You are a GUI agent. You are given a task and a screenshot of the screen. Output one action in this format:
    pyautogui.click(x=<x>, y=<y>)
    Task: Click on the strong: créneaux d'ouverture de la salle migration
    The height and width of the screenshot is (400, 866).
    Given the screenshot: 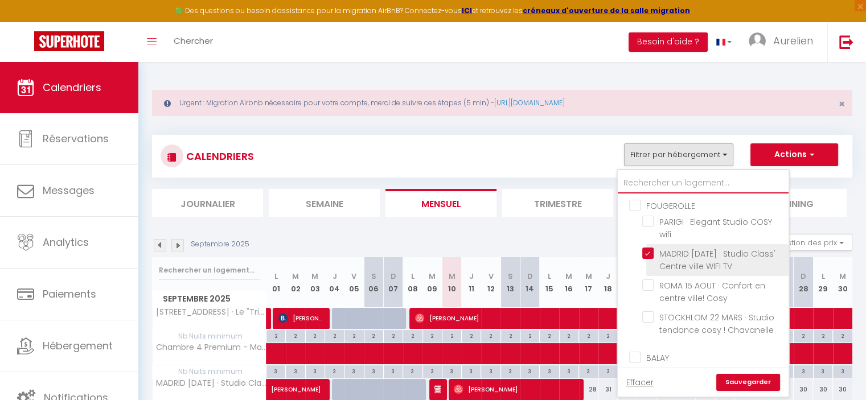 What is the action you would take?
    pyautogui.click(x=606, y=10)
    